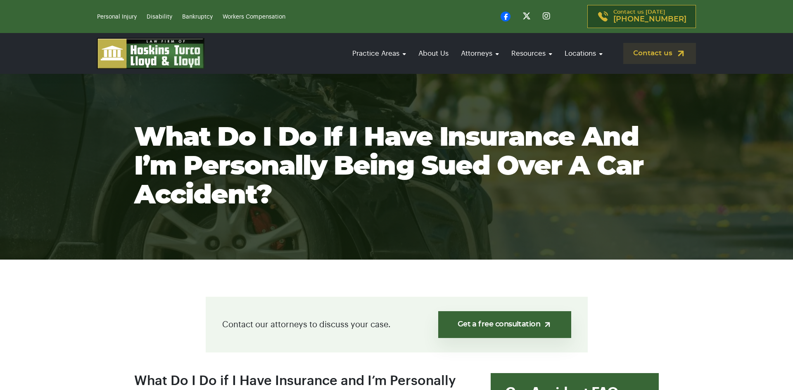  Describe the element at coordinates (151, 53) in the screenshot. I see `img: logo` at that location.